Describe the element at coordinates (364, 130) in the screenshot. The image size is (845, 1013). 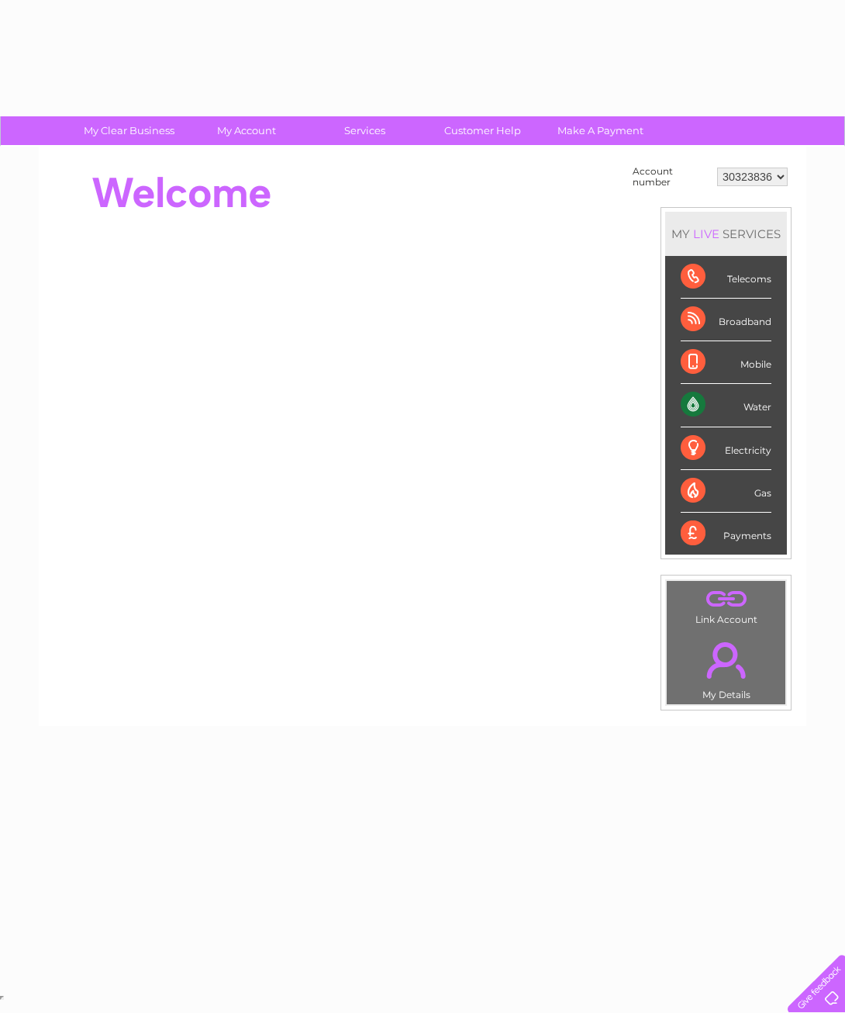
I see `a: Services` at that location.